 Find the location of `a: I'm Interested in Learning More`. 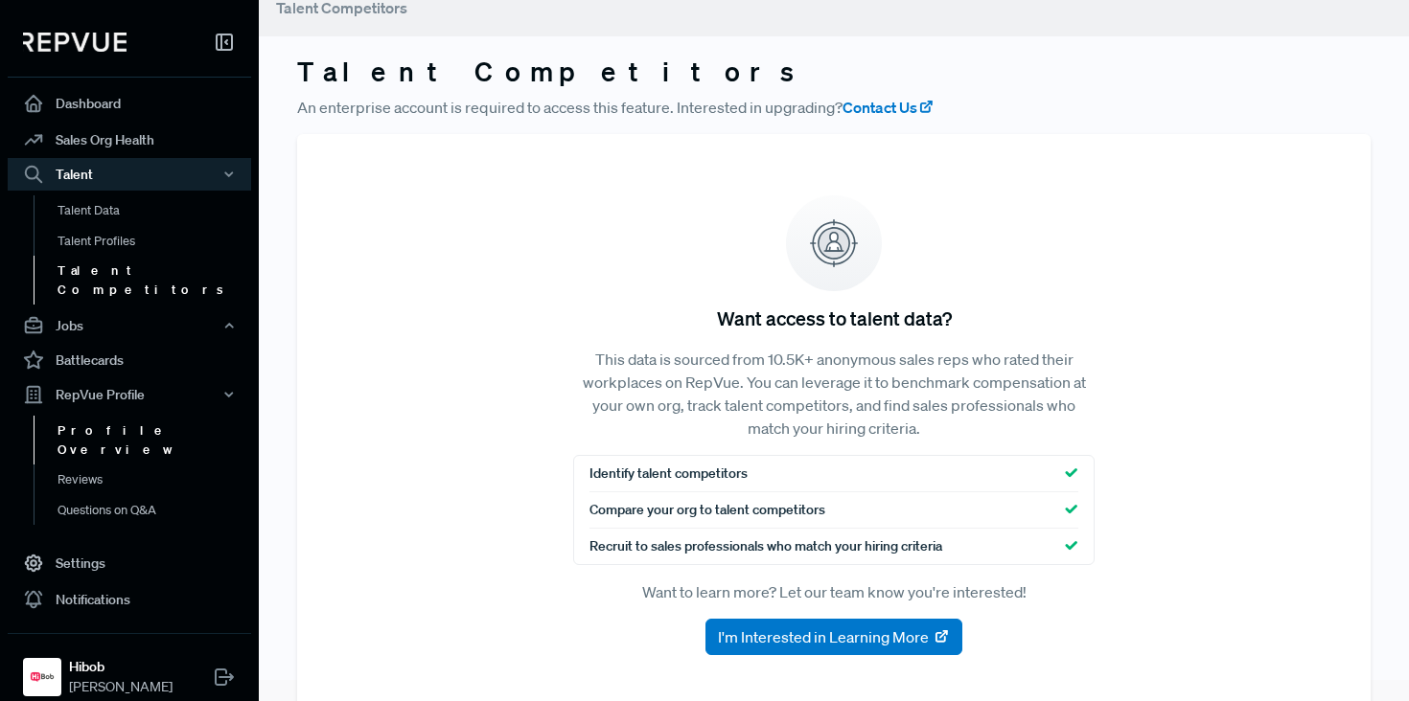

a: I'm Interested in Learning More is located at coordinates (834, 637).